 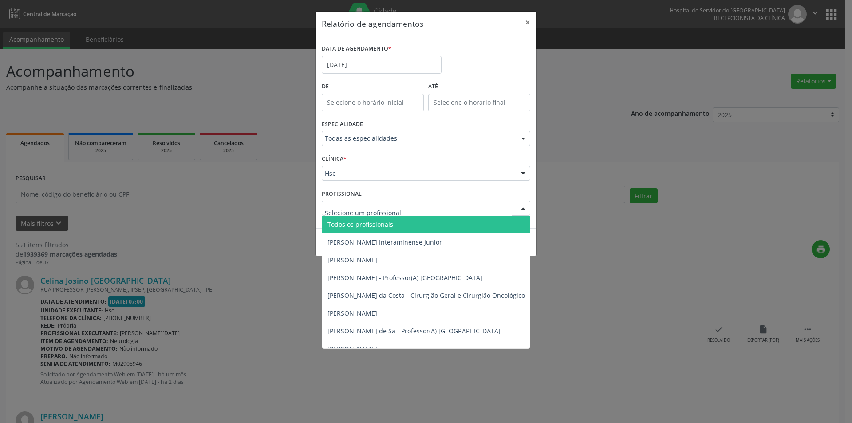 What do you see at coordinates (342, 194) in the screenshot?
I see `label: PROFISSIONAL` at bounding box center [342, 194].